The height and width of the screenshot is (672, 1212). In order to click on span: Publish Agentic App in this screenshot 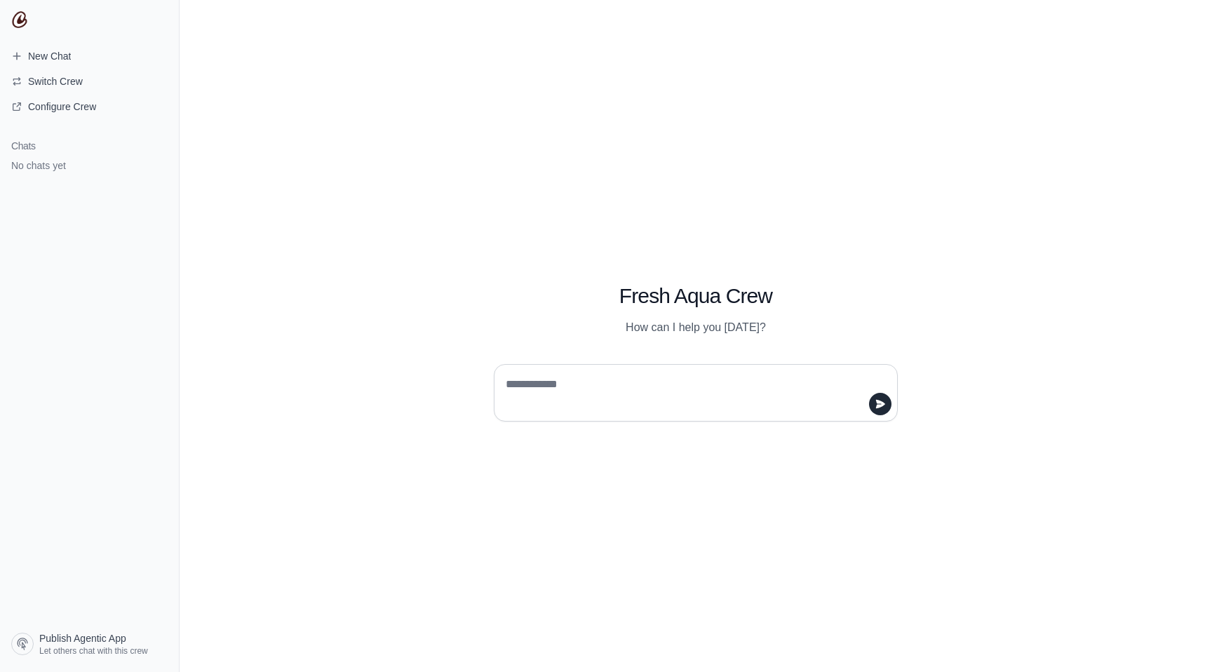, I will do `click(83, 638)`.